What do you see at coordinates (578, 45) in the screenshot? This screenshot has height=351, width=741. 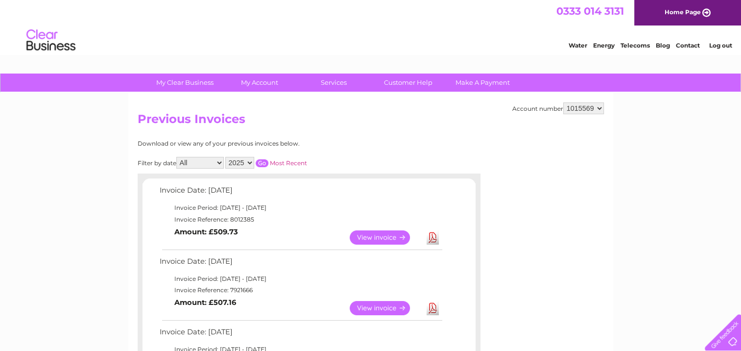 I see `a: Water` at bounding box center [578, 45].